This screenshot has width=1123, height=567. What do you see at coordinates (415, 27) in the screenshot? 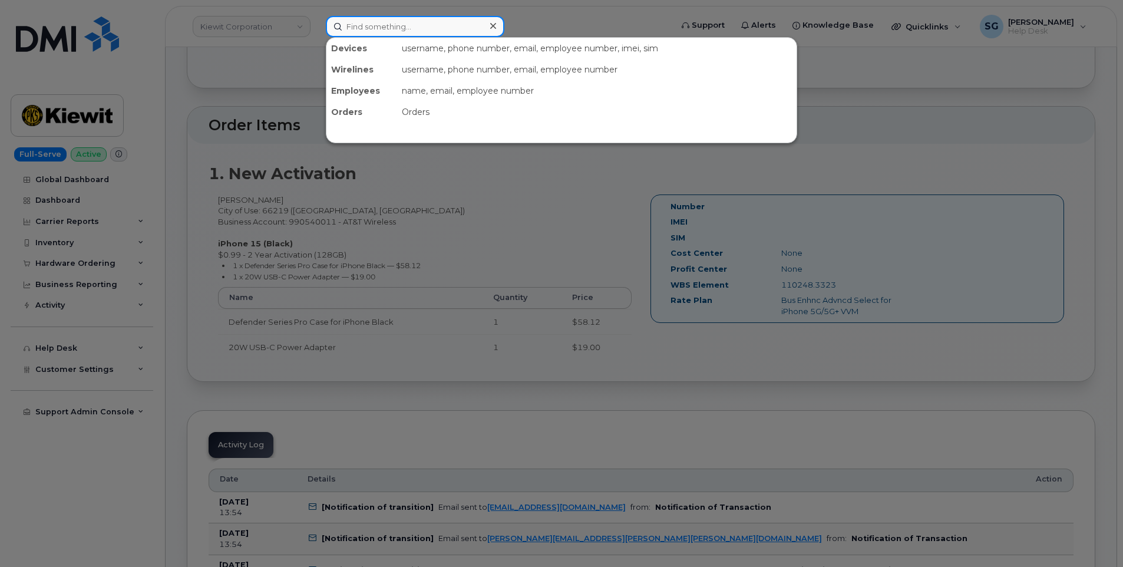
I see `input: Find something...` at bounding box center [415, 27].